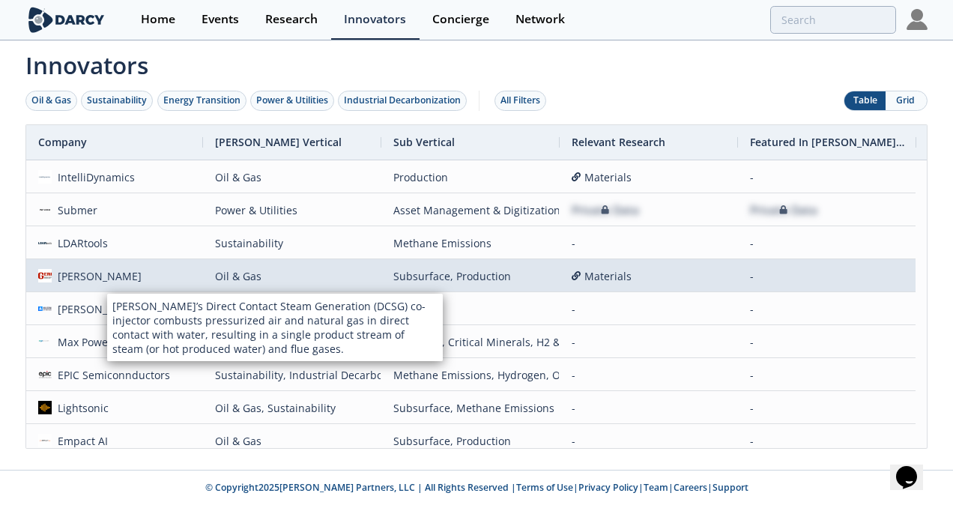 The image size is (953, 505). I want to click on div: Oil & Gas, Sustainability, so click(292, 408).